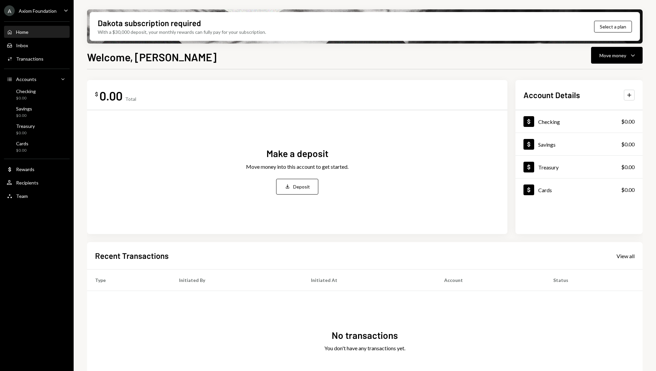  Describe the element at coordinates (297, 153) in the screenshot. I see `div: Make a deposit` at that location.